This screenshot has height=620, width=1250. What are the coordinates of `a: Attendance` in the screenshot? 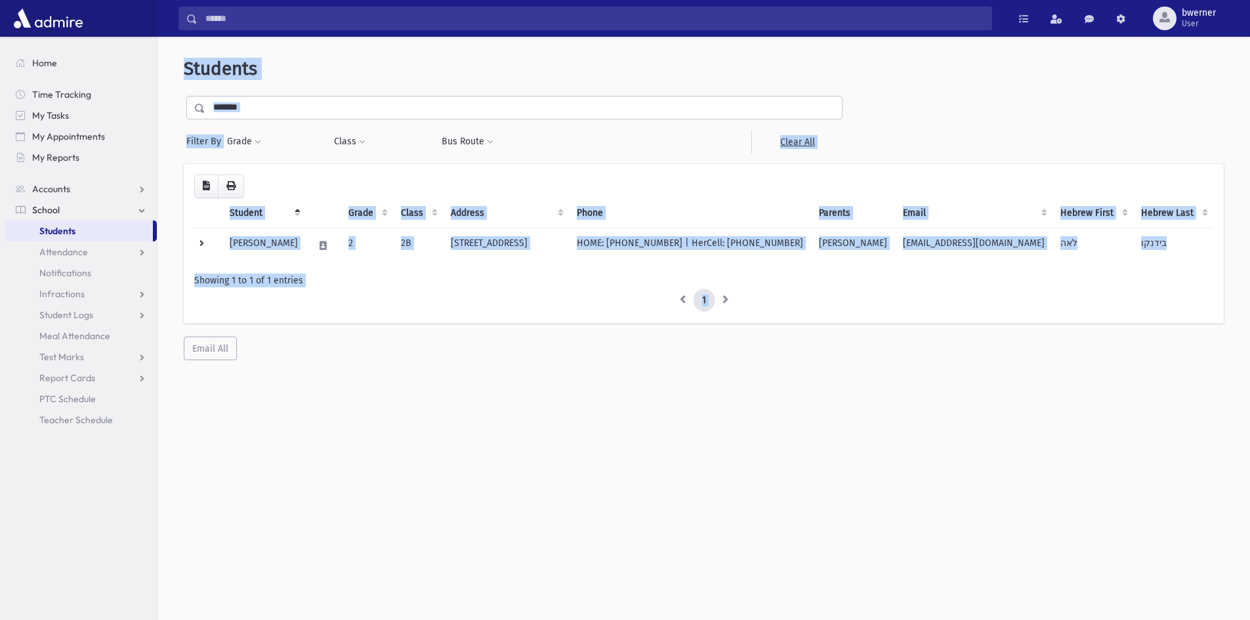 It's located at (81, 252).